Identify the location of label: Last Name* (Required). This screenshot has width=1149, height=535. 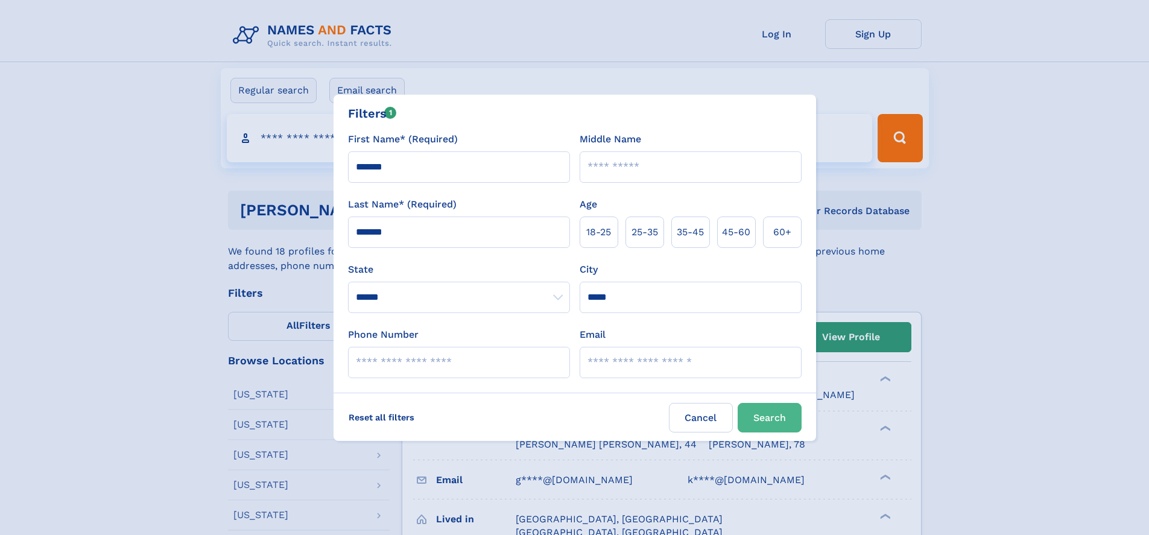
(402, 205).